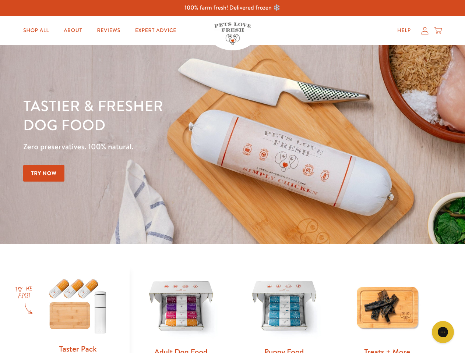 The width and height of the screenshot is (465, 353). I want to click on h1: Tastier & fresher dog food, so click(163, 115).